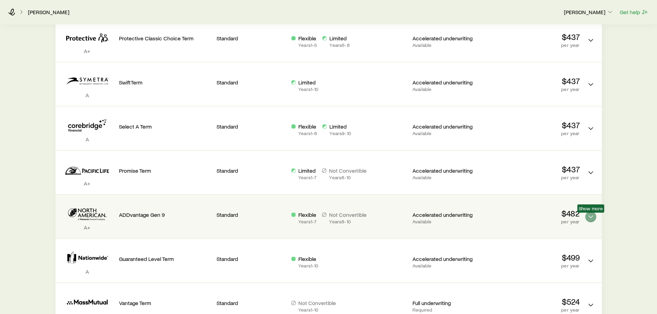 This screenshot has width=657, height=314. I want to click on p: $499, so click(534, 258).